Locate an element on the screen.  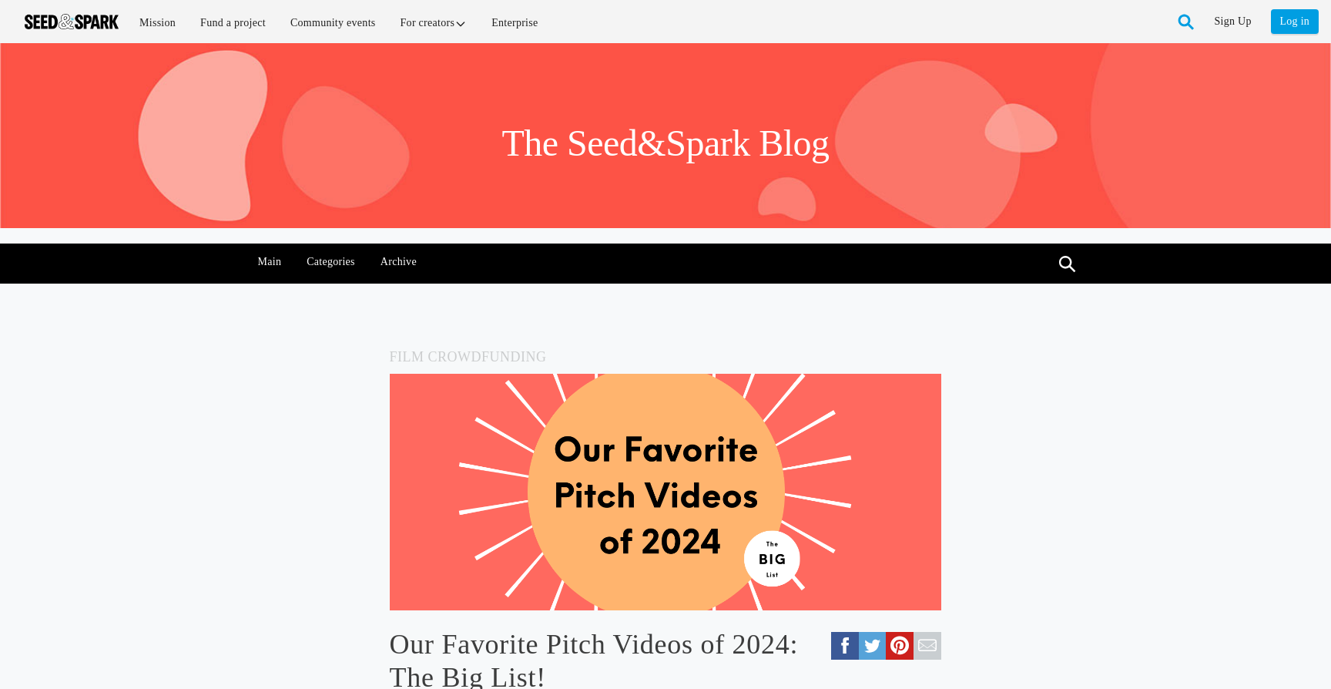
a: Community events is located at coordinates (333, 22).